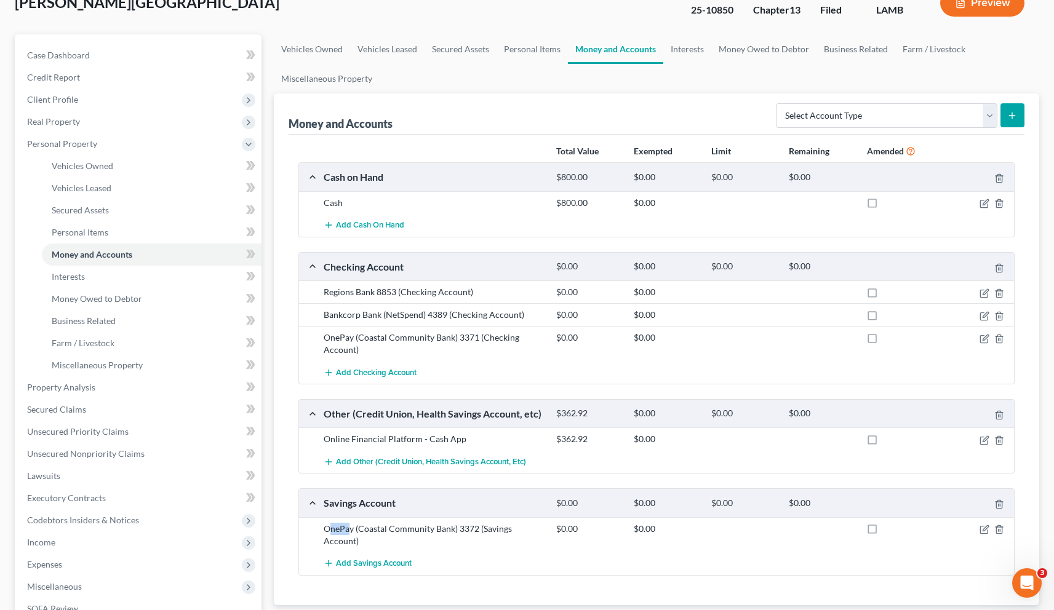  Describe the element at coordinates (370, 226) in the screenshot. I see `span: Add Cash on Hand` at that location.